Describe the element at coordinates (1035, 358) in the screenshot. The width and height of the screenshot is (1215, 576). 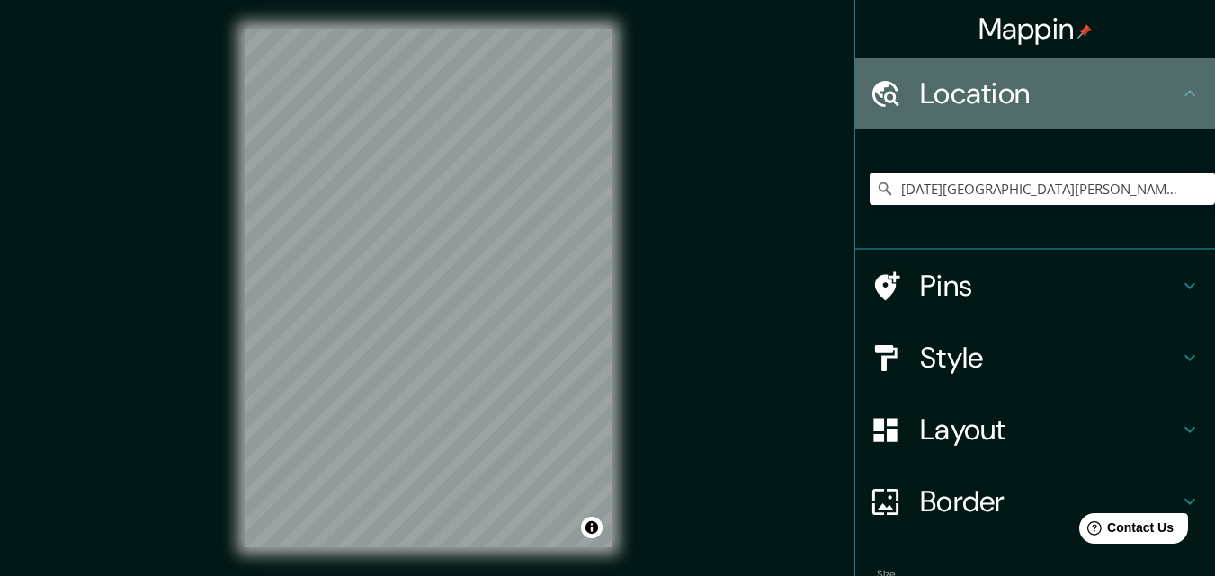
I see `div: Style` at that location.